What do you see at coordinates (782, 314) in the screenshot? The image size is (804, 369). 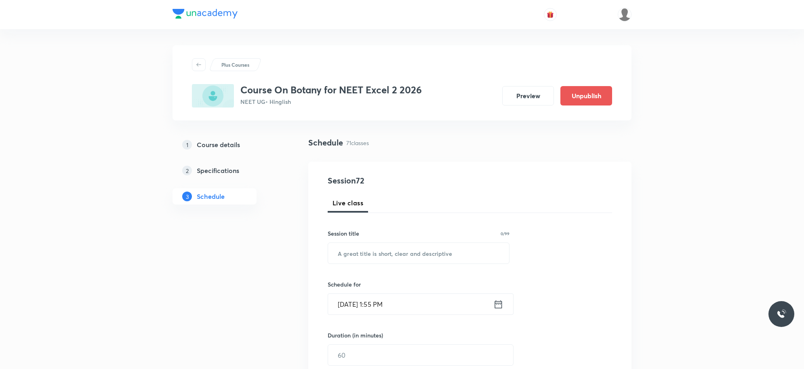 I see `img: ttu` at bounding box center [782, 314].